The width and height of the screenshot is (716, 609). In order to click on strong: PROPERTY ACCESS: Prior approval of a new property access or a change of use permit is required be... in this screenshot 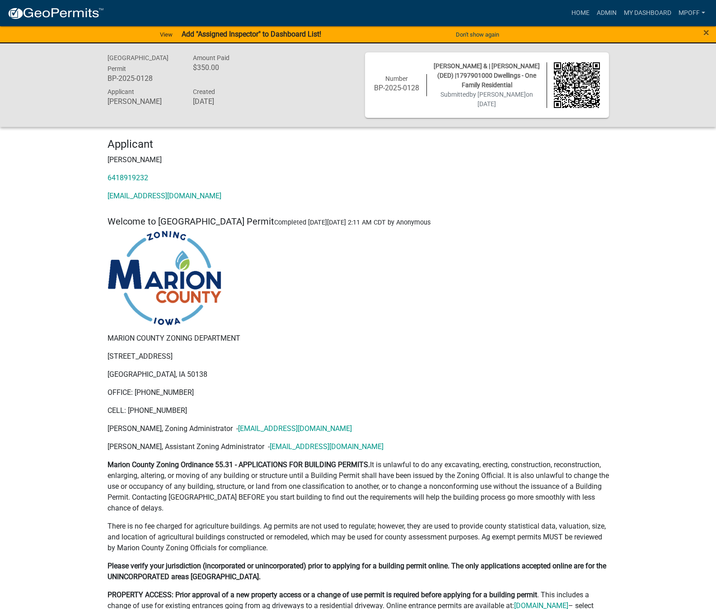, I will do `click(322, 594)`.